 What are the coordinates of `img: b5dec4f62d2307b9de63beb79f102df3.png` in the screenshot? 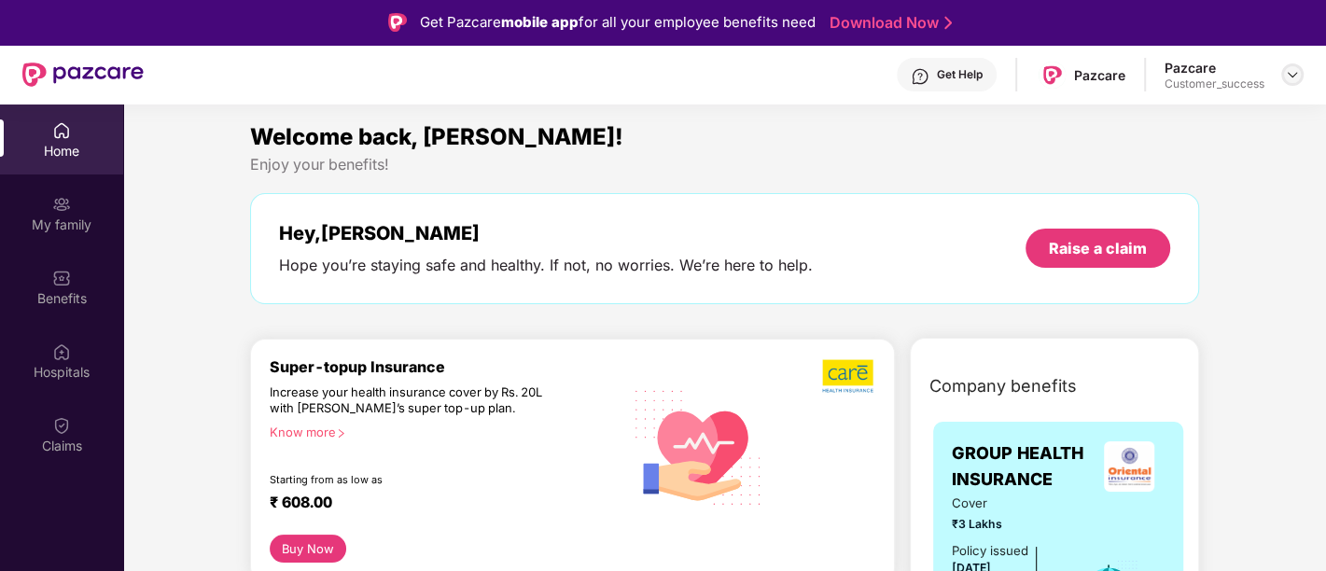 It's located at (848, 376).